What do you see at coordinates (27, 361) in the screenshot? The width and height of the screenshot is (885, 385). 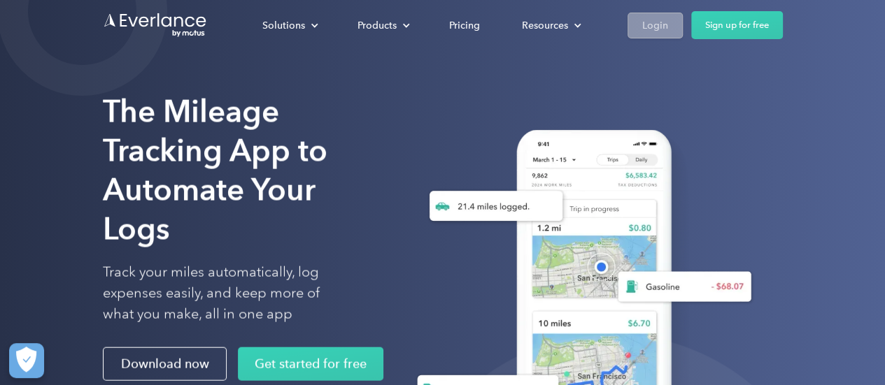 I see `button: Cookies Settings` at bounding box center [27, 361].